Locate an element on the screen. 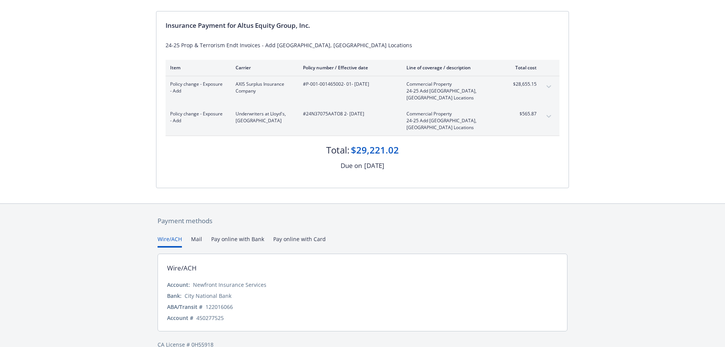 This screenshot has height=347, width=725. div: Policy number / Effective date is located at coordinates (349, 67).